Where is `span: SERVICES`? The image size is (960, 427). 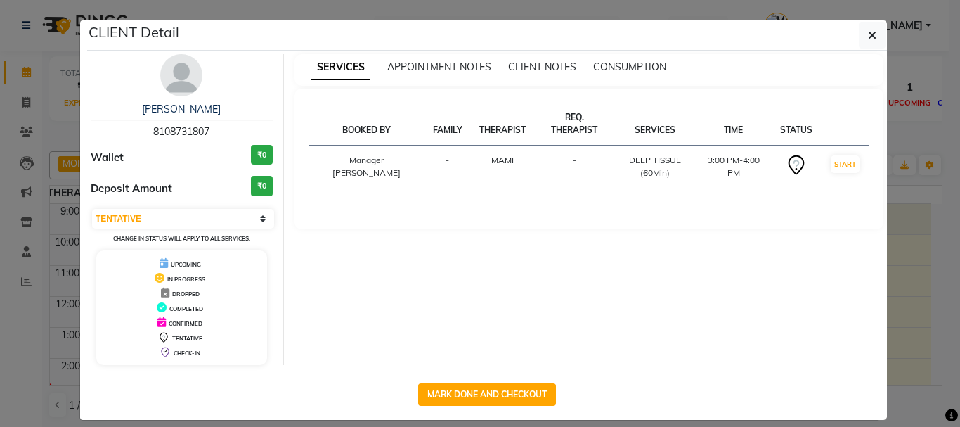 span: SERVICES is located at coordinates (341, 67).